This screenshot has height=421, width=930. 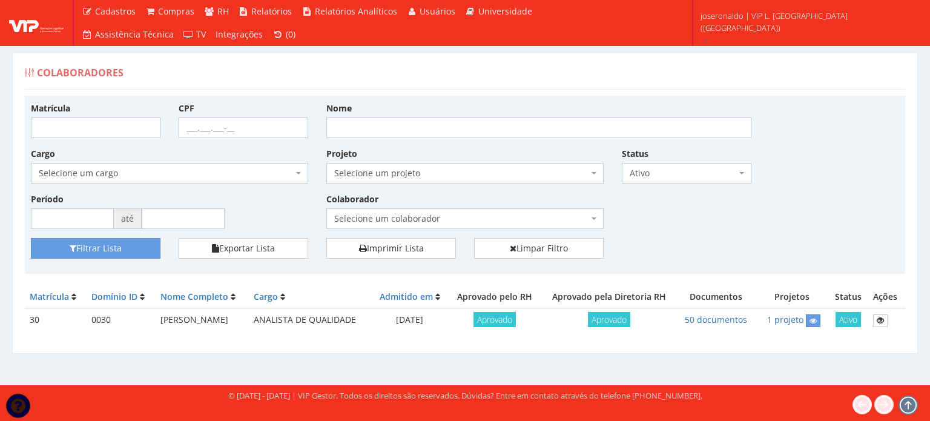 I want to click on span: (0), so click(x=291, y=34).